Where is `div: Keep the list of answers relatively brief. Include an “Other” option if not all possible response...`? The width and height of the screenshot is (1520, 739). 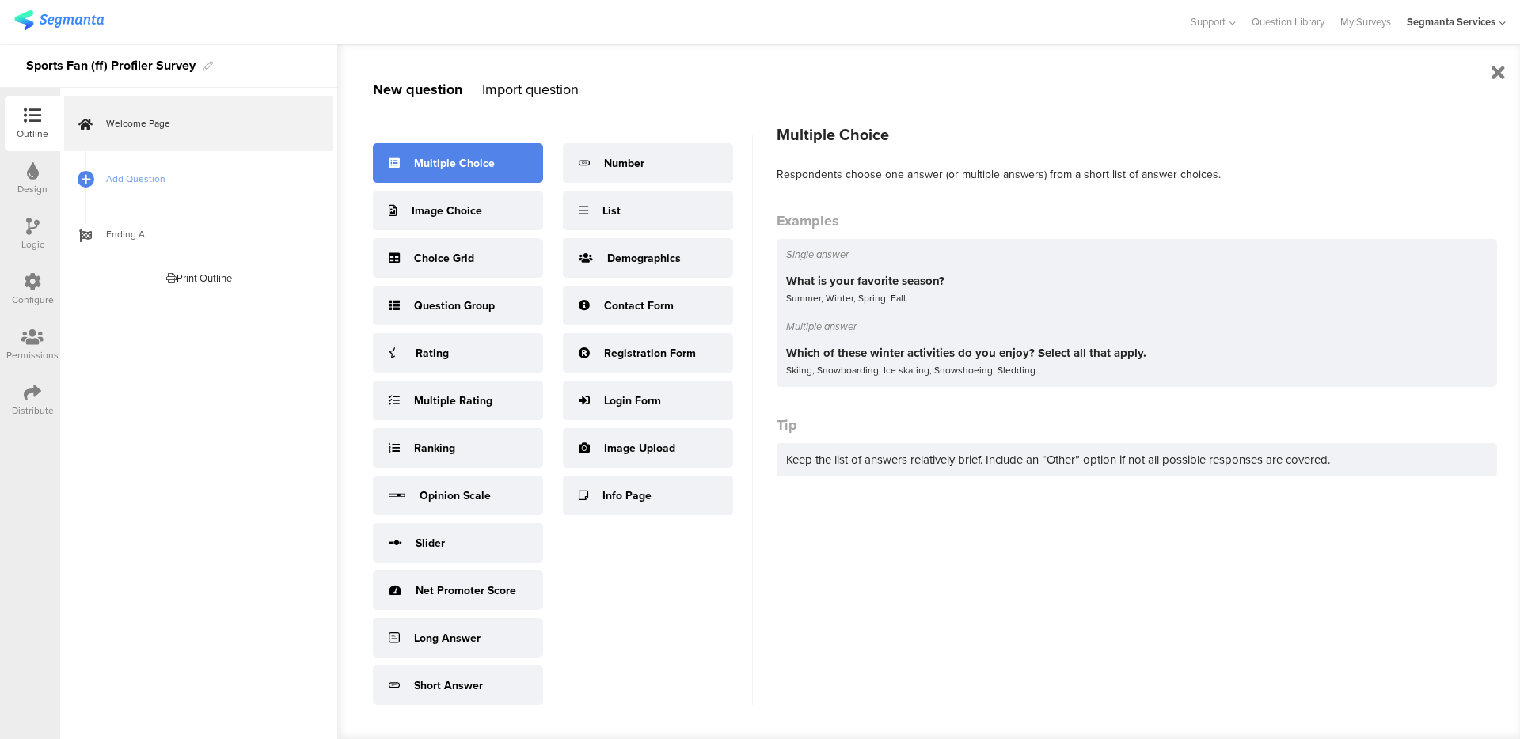
div: Keep the list of answers relatively brief. Include an “Other” option if not all possible response... is located at coordinates (1137, 460).